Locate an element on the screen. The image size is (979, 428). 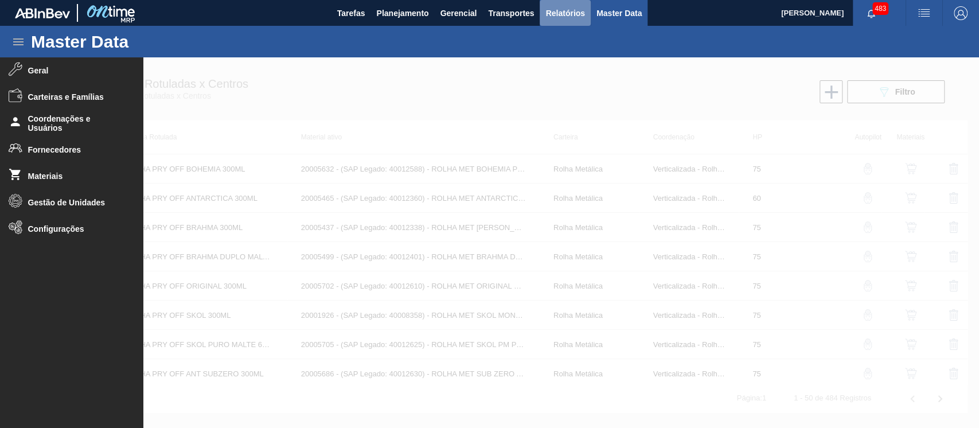
span: Tarefas is located at coordinates (351, 13).